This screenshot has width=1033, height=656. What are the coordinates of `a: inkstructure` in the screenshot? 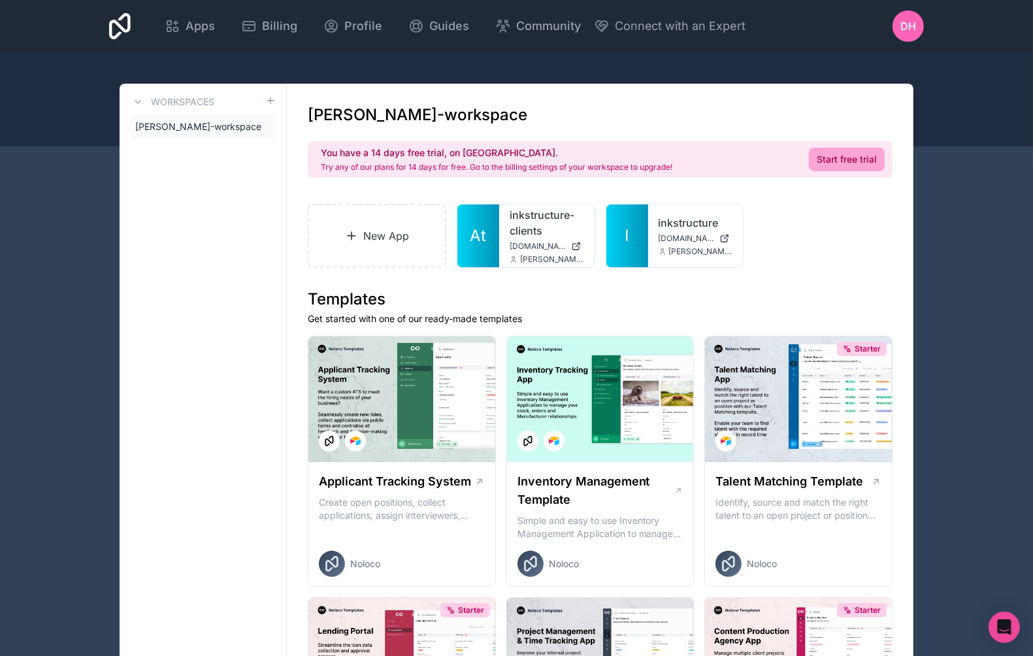 It's located at (696, 223).